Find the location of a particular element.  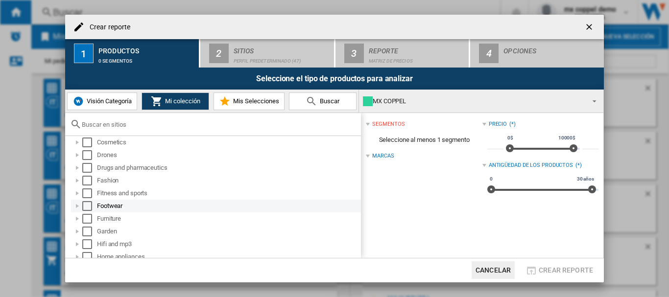

span: 0$ is located at coordinates (510, 138).